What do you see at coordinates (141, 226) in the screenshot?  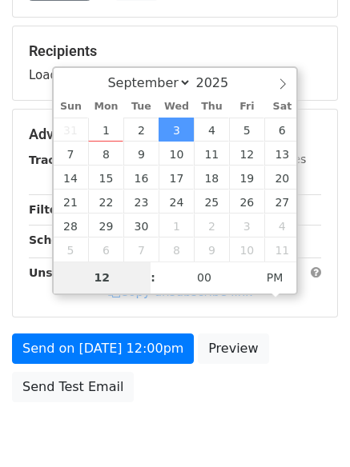 I see `span: September 30, 2025` at bounding box center [141, 226].